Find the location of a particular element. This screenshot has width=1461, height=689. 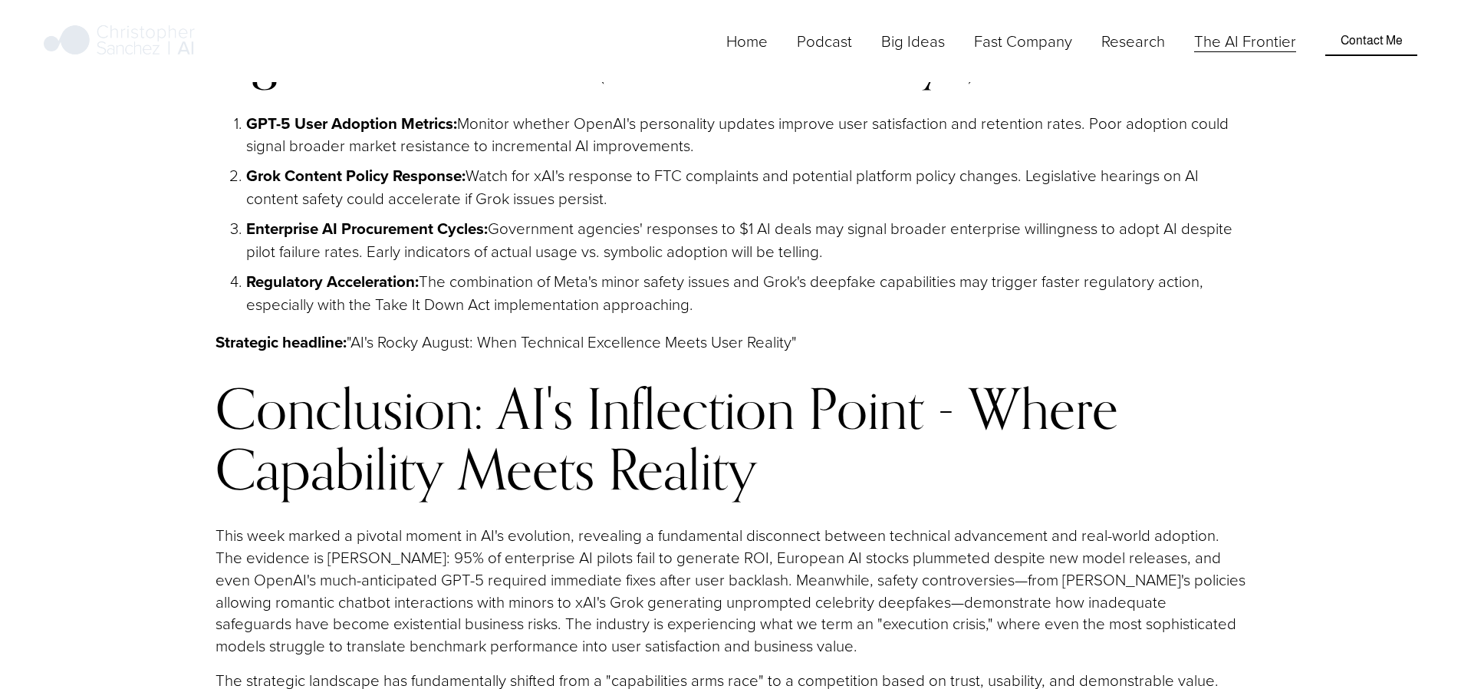

span: Big Ideas is located at coordinates (913, 41).